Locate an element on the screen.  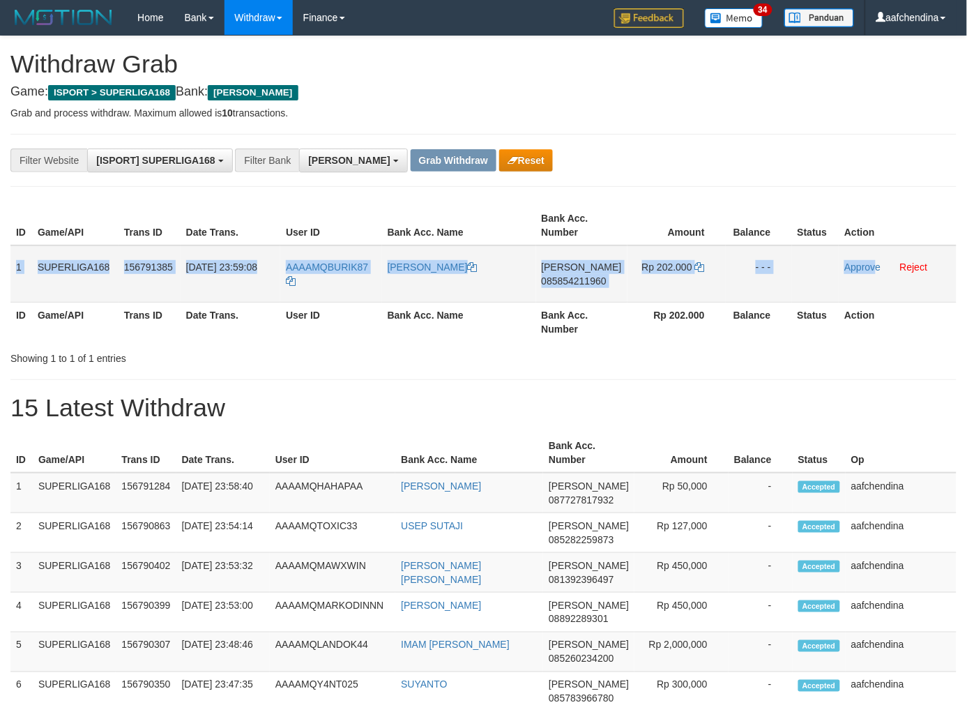
span: Rp 202.000 is located at coordinates (667, 267).